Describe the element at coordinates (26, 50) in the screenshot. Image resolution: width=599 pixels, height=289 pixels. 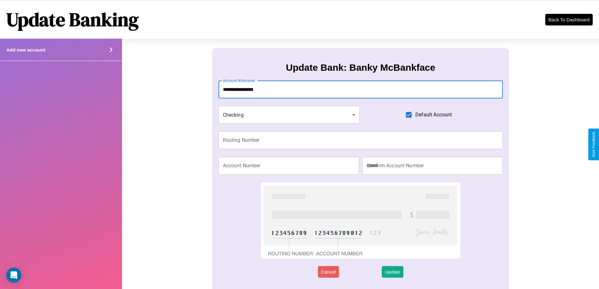
I see `h4: Add new account` at that location.